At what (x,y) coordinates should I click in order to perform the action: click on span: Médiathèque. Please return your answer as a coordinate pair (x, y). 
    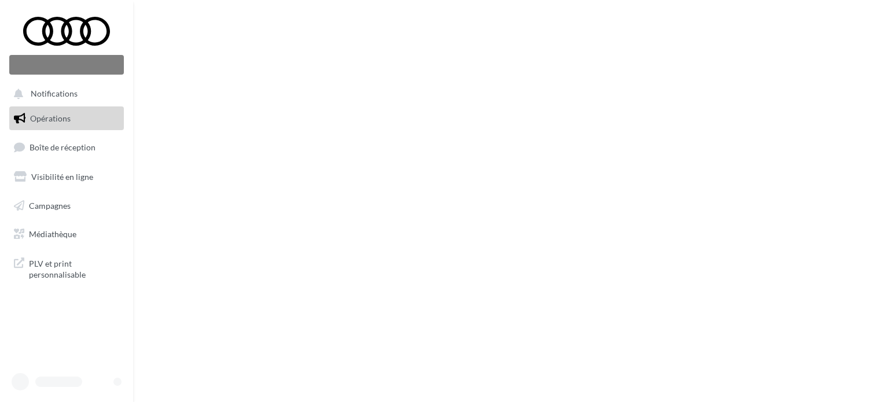
    Looking at the image, I should click on (53, 234).